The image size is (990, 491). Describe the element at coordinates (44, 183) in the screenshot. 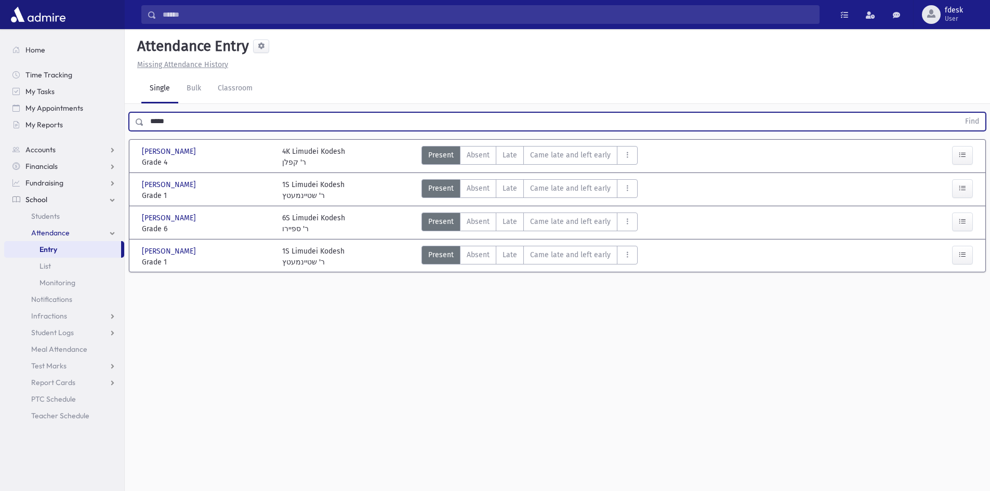

I see `span: Fundraising` at that location.